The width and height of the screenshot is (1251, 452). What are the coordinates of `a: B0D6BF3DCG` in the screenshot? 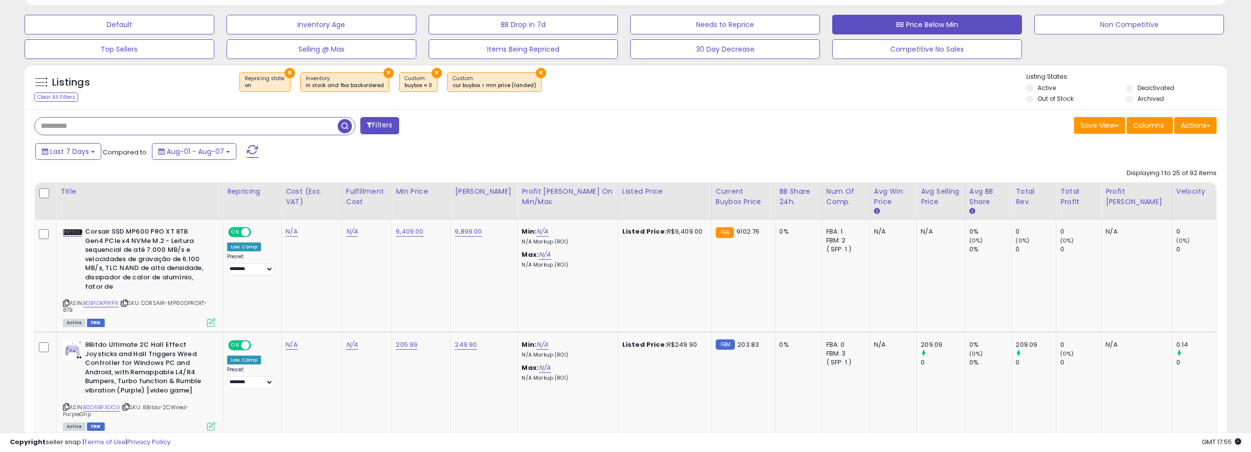 It's located at (101, 407).